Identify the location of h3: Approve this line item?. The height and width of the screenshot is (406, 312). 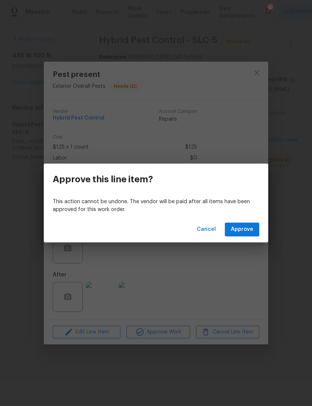
(103, 179).